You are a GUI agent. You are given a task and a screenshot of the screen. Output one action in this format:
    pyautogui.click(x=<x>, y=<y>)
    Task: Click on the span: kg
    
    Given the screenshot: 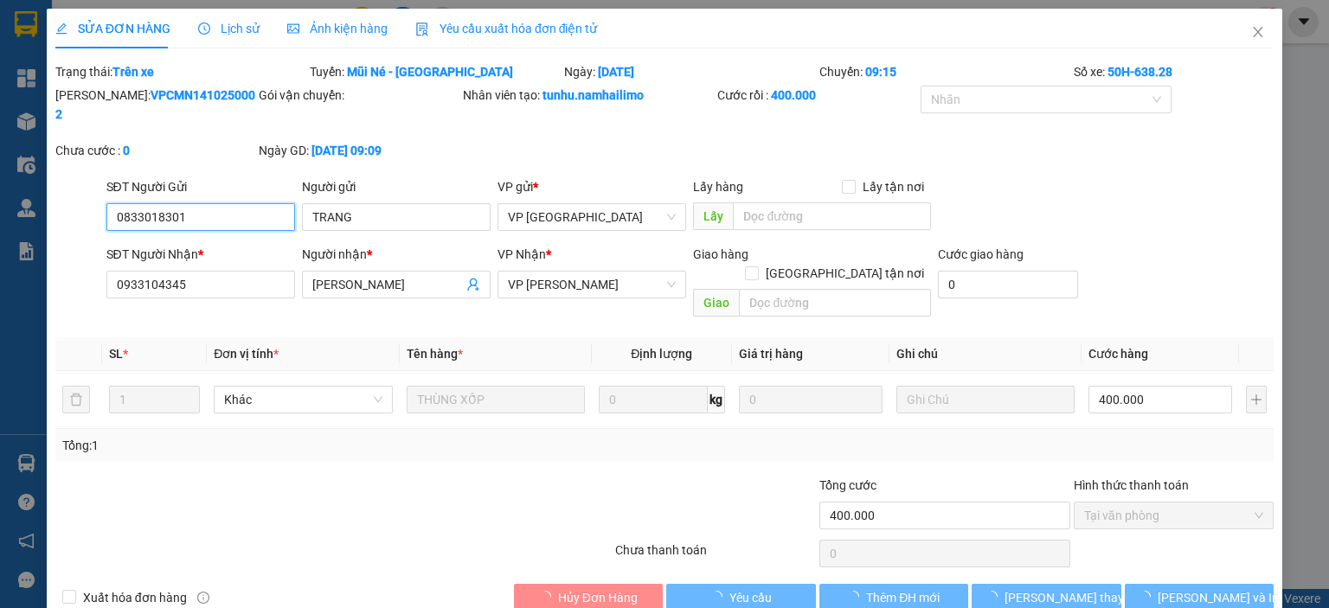 What is the action you would take?
    pyautogui.click(x=717, y=400)
    